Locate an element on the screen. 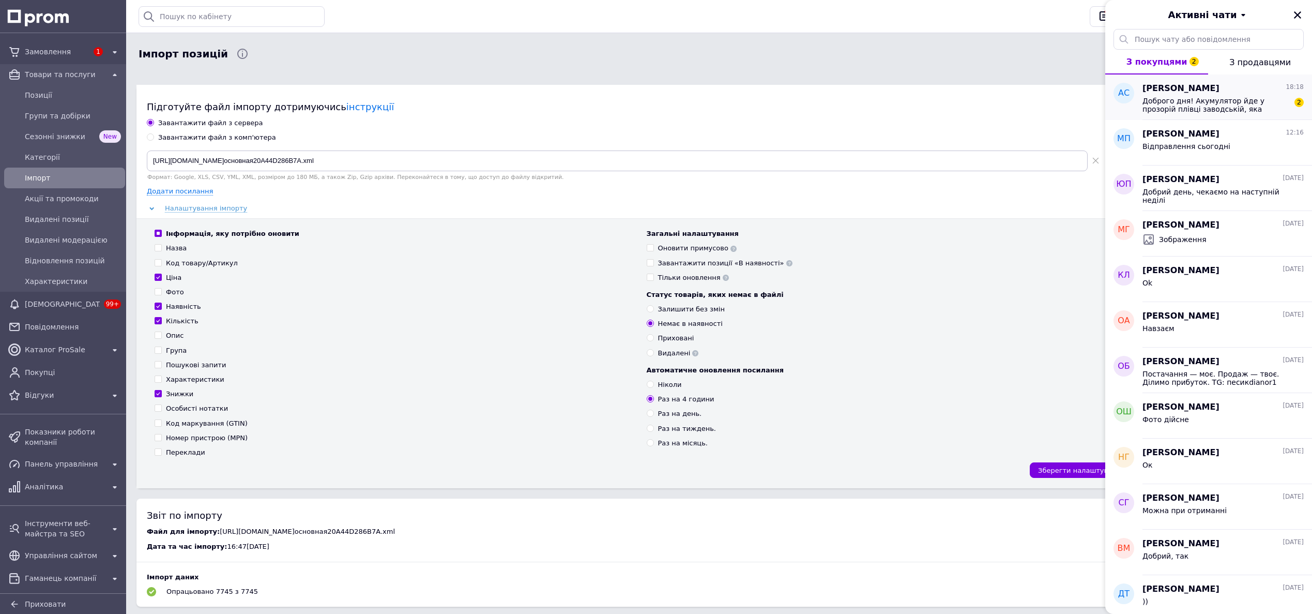 This screenshot has width=1312, height=614. button: Активні чати is located at coordinates (1209, 15).